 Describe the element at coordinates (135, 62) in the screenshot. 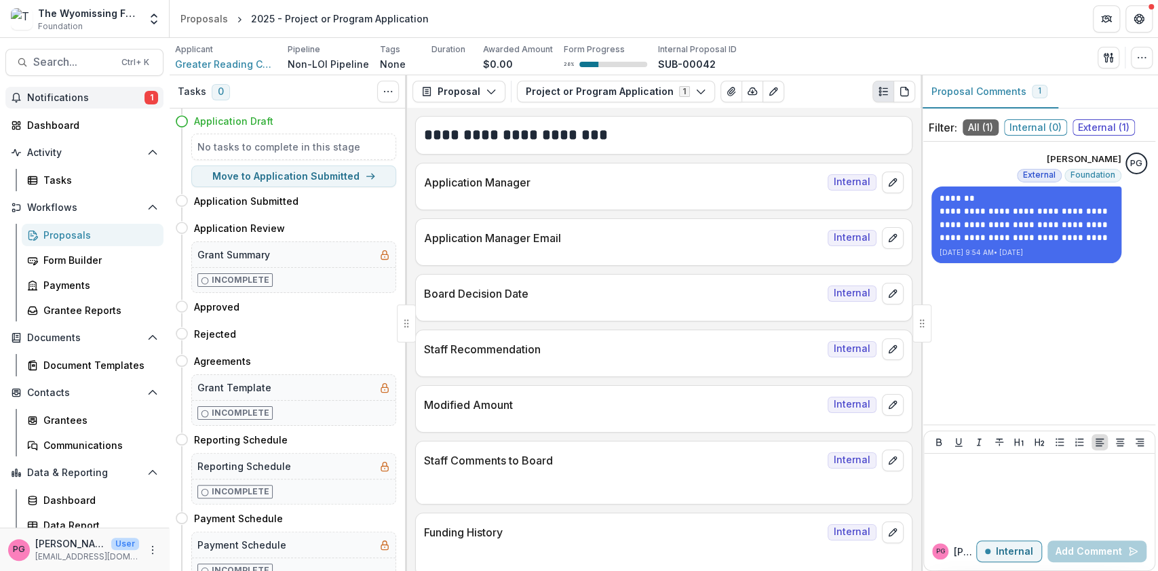

I see `div: Ctrl + K` at that location.